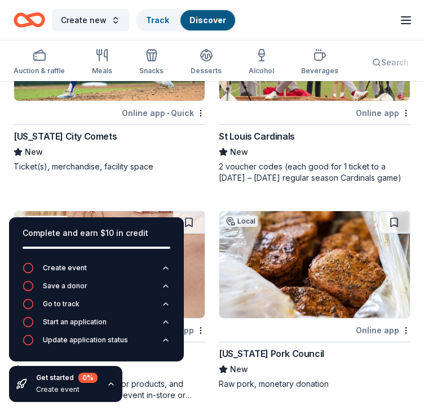  What do you see at coordinates (315, 265) in the screenshot?
I see `img: Image for Oklahoma Pork Council` at bounding box center [315, 265].